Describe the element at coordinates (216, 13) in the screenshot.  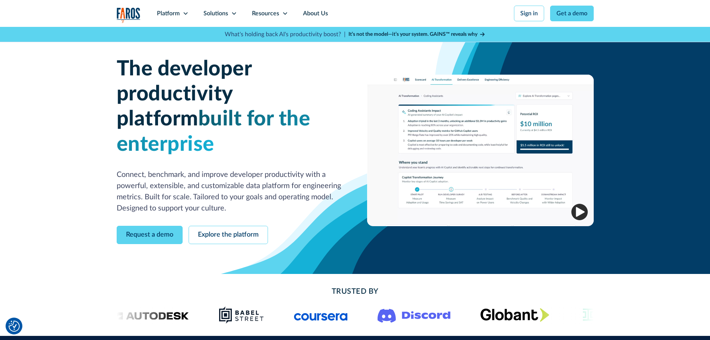
I see `div: Solutions` at that location.